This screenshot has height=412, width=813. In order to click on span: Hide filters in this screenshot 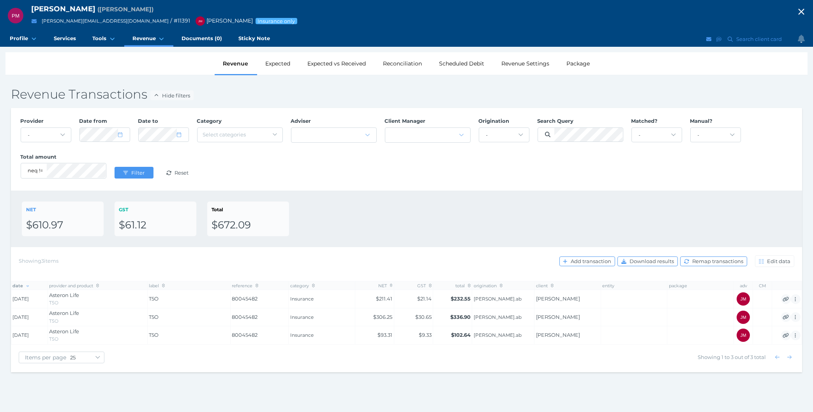, I will do `click(176, 95)`.